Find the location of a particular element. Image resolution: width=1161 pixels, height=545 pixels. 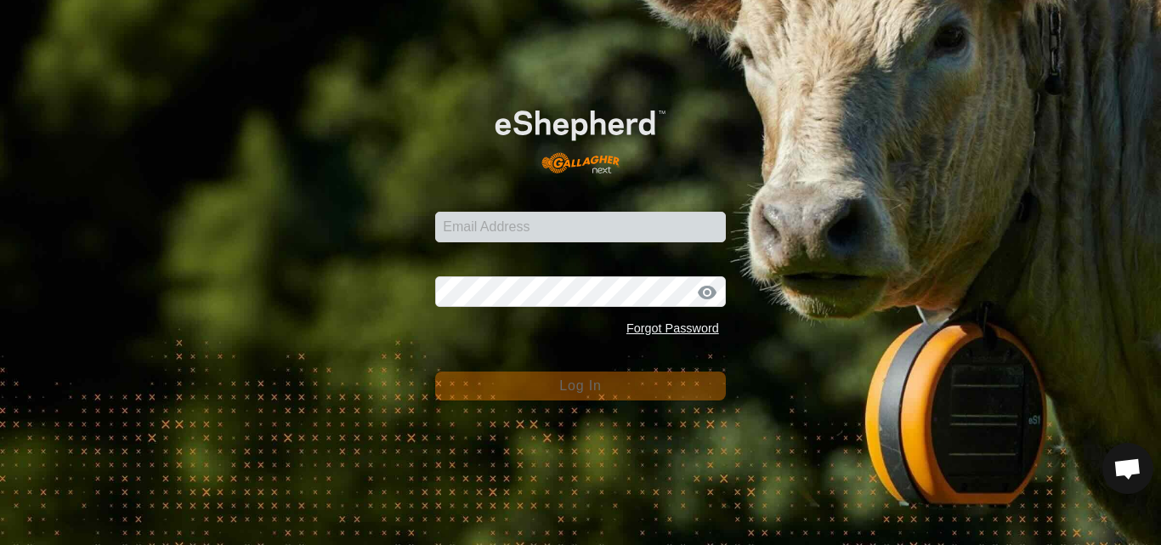

span: Log In is located at coordinates (580, 385).